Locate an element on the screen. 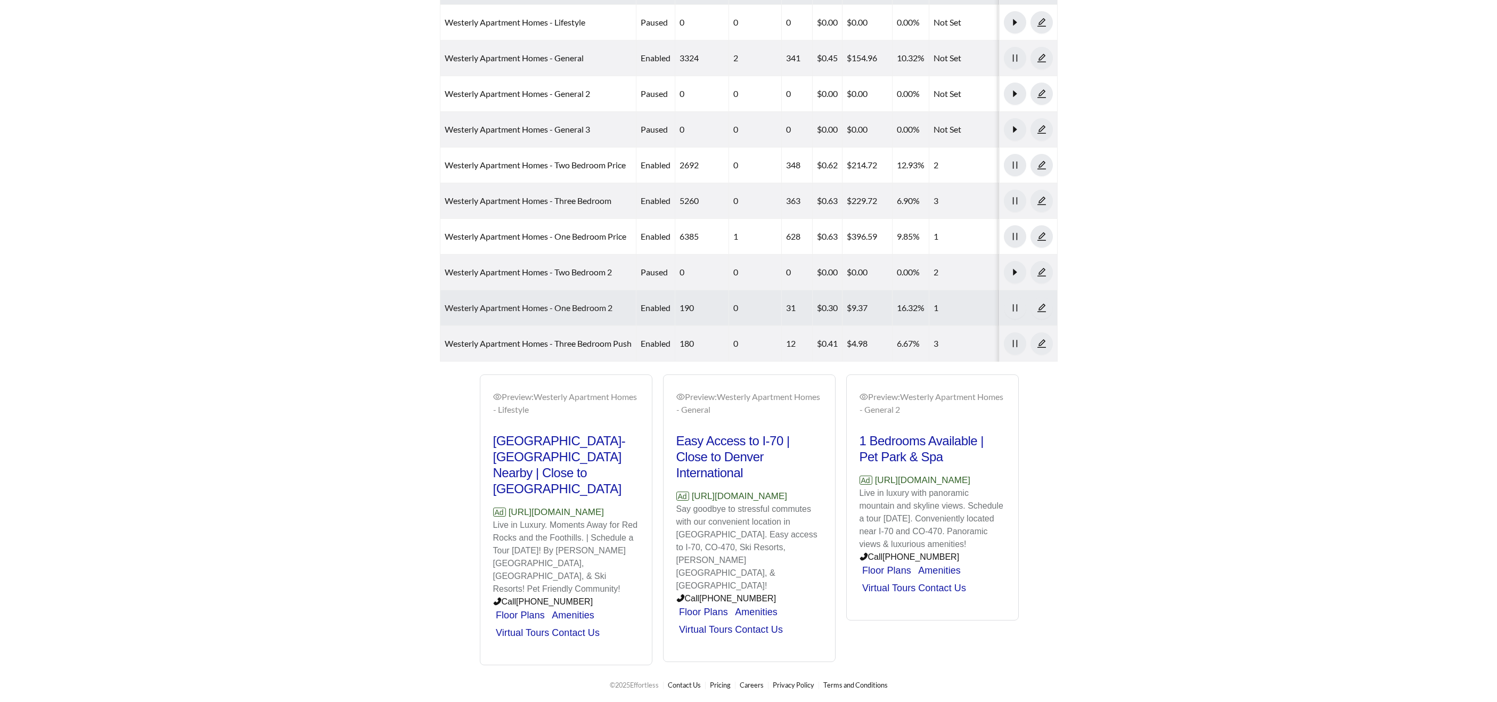 The width and height of the screenshot is (1497, 702). span: caret-right is located at coordinates (1015, 129).